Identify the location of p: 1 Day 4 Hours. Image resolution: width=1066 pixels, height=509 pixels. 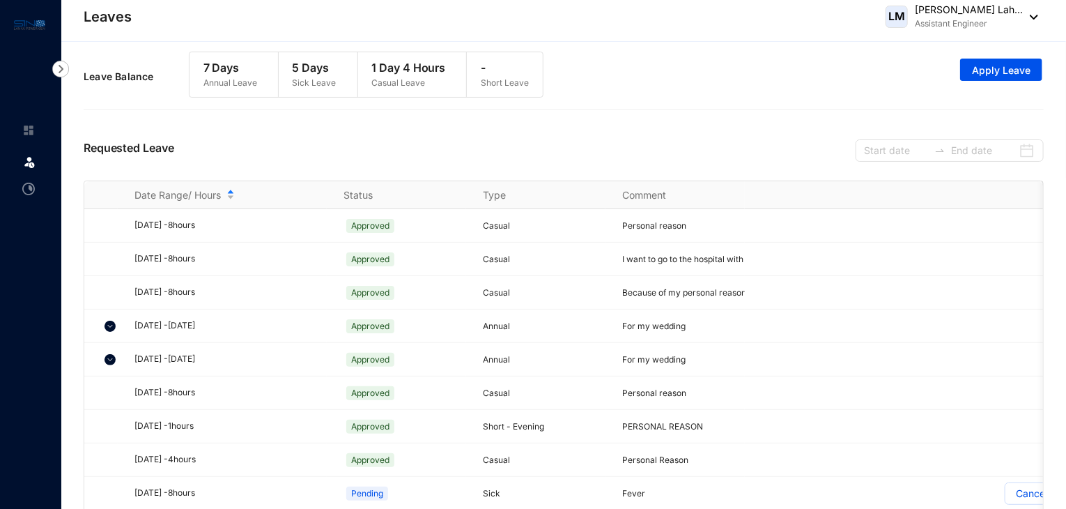
(409, 68).